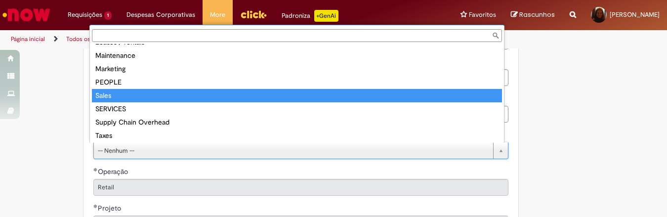 The height and width of the screenshot is (217, 667). Describe the element at coordinates (297, 95) in the screenshot. I see `div: Sales` at that location.